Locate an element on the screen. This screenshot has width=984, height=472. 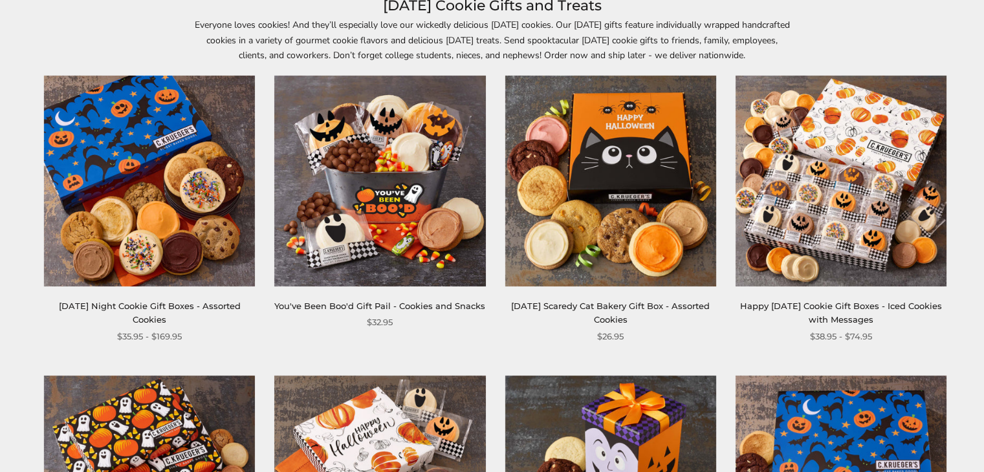
img: Happy Halloween Cookie Gift Boxes - Iced Cookies with Messages is located at coordinates (841, 181).